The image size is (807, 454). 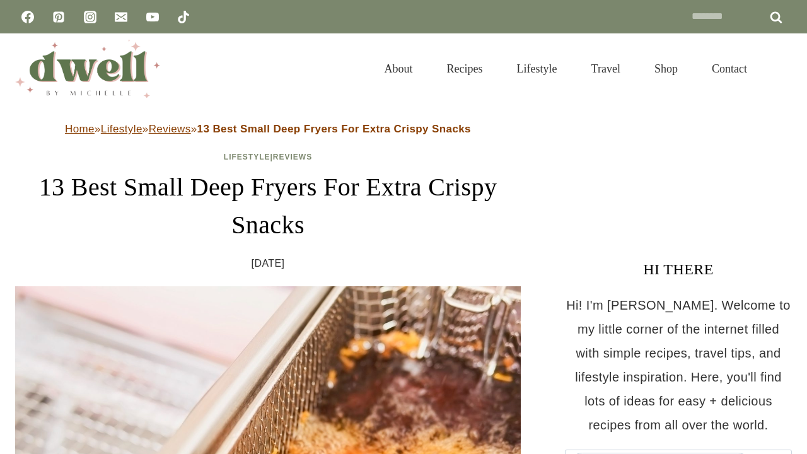 I want to click on a: Contact, so click(x=729, y=69).